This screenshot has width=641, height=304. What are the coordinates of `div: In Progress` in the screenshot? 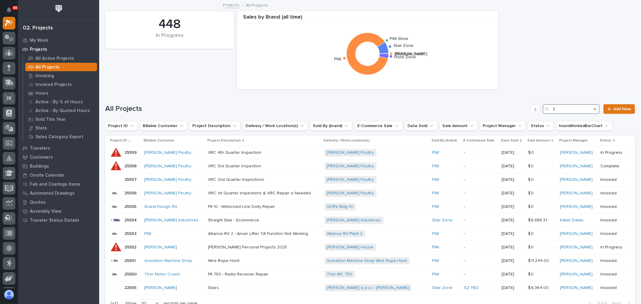 It's located at (170, 39).